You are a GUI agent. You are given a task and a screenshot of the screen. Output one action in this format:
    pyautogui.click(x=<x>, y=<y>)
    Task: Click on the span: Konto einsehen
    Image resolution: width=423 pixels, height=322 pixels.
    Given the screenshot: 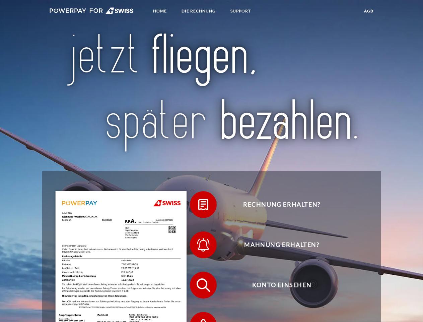 What is the action you would take?
    pyautogui.click(x=282, y=285)
    